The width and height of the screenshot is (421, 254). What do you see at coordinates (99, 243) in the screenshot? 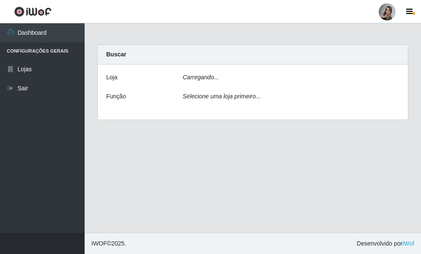
I see `span: IWOF` at bounding box center [99, 243].